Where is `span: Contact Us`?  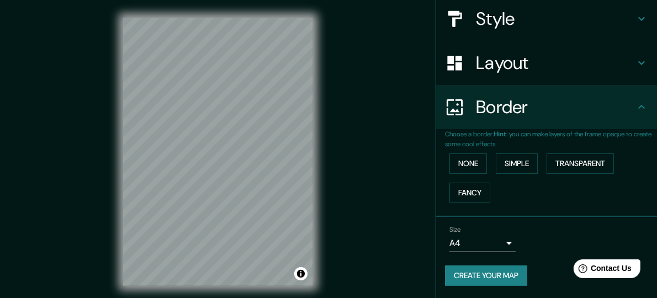 span: Contact Us is located at coordinates (52, 13).